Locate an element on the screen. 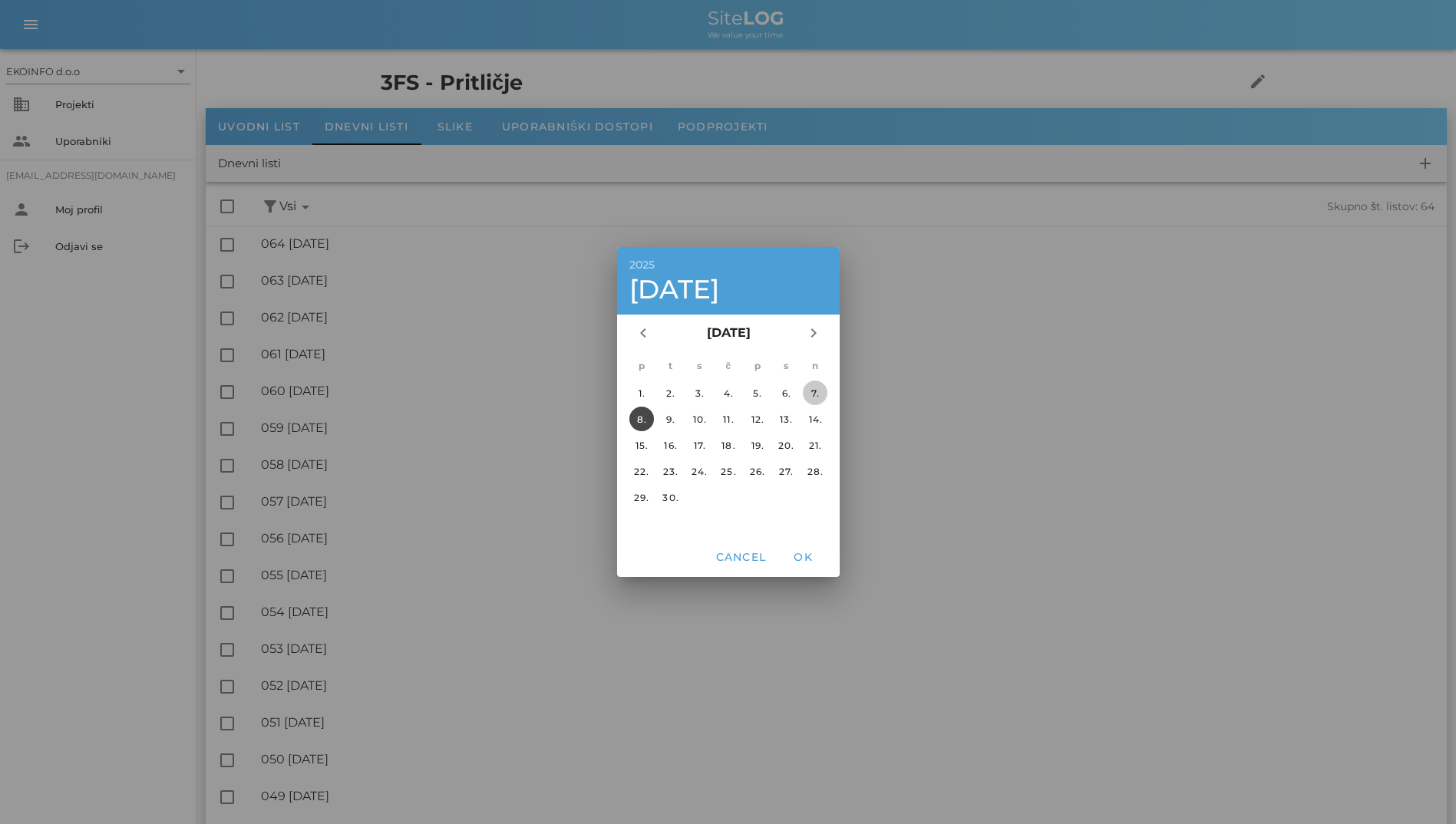 The image size is (1456, 824). button: Prejšnji mesec is located at coordinates (643, 333).